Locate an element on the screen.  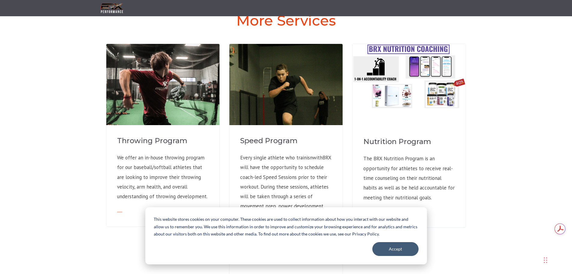
img: Nutrition Coaching Program-1 is located at coordinates (409, 76).